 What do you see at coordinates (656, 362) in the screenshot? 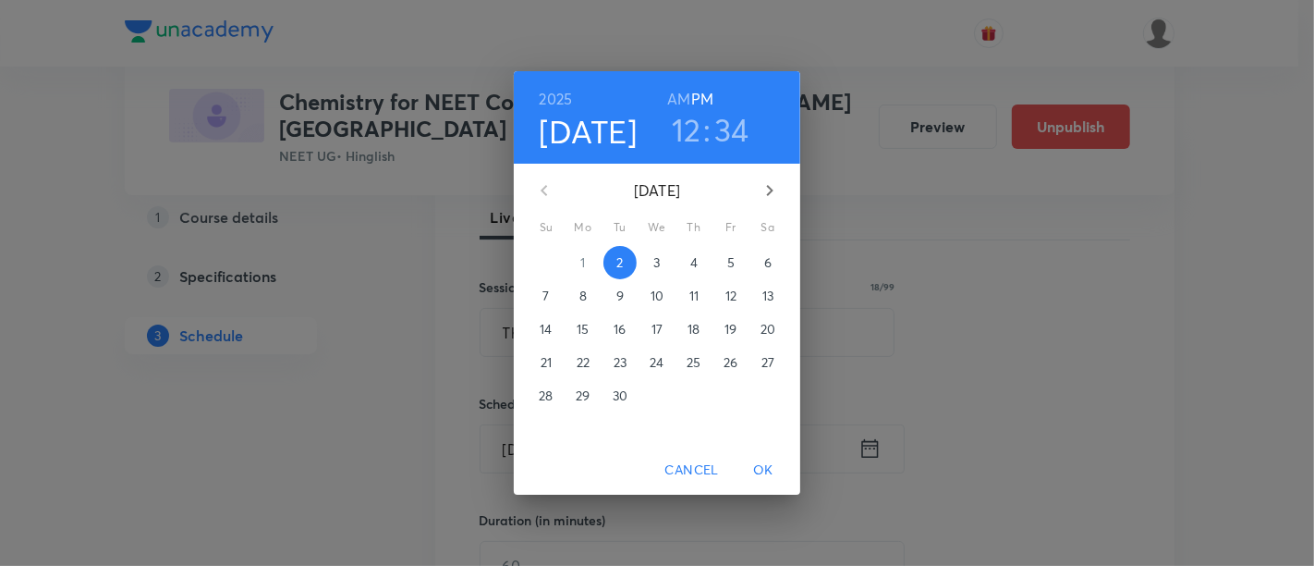
I see `p: 24` at bounding box center [656, 362].